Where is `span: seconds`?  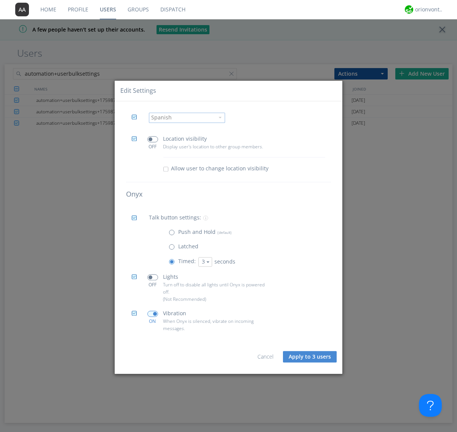
span: seconds is located at coordinates (225, 261).